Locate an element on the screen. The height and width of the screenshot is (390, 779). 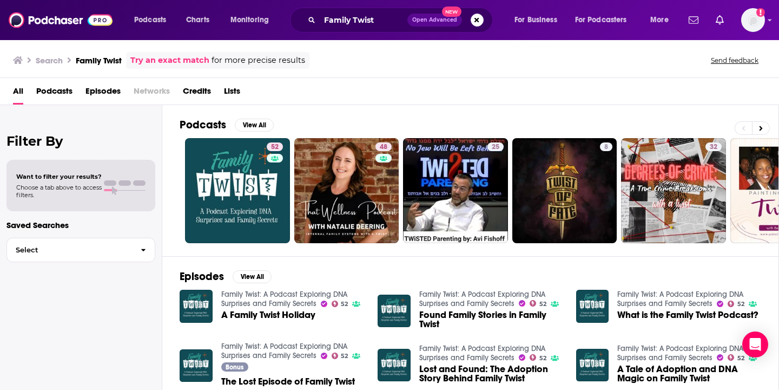
a: All is located at coordinates (18, 93).